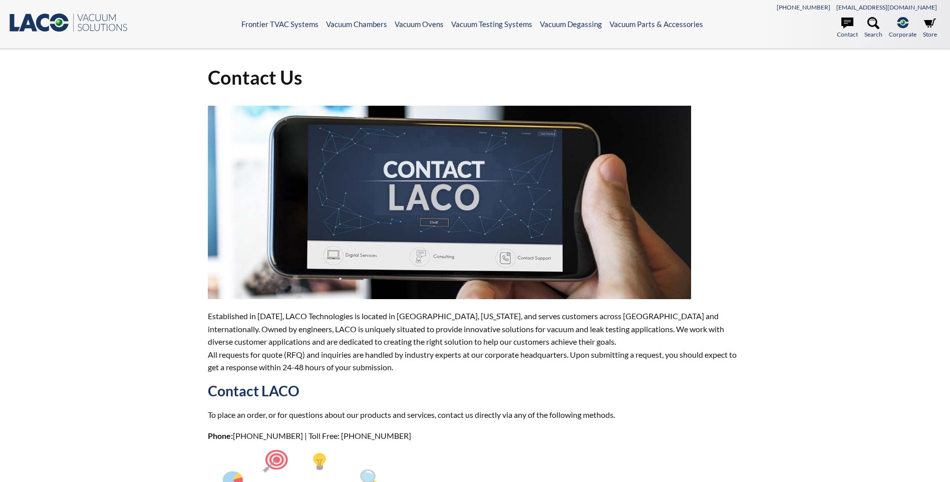 This screenshot has height=482, width=950. I want to click on a: Store, so click(930, 28).